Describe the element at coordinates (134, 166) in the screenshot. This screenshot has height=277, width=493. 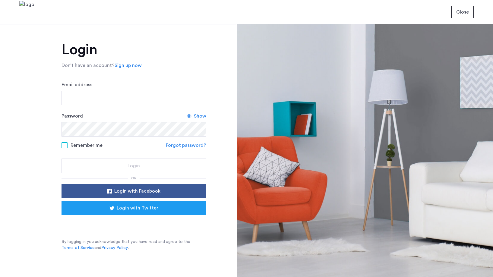
I see `span: Login` at that location.